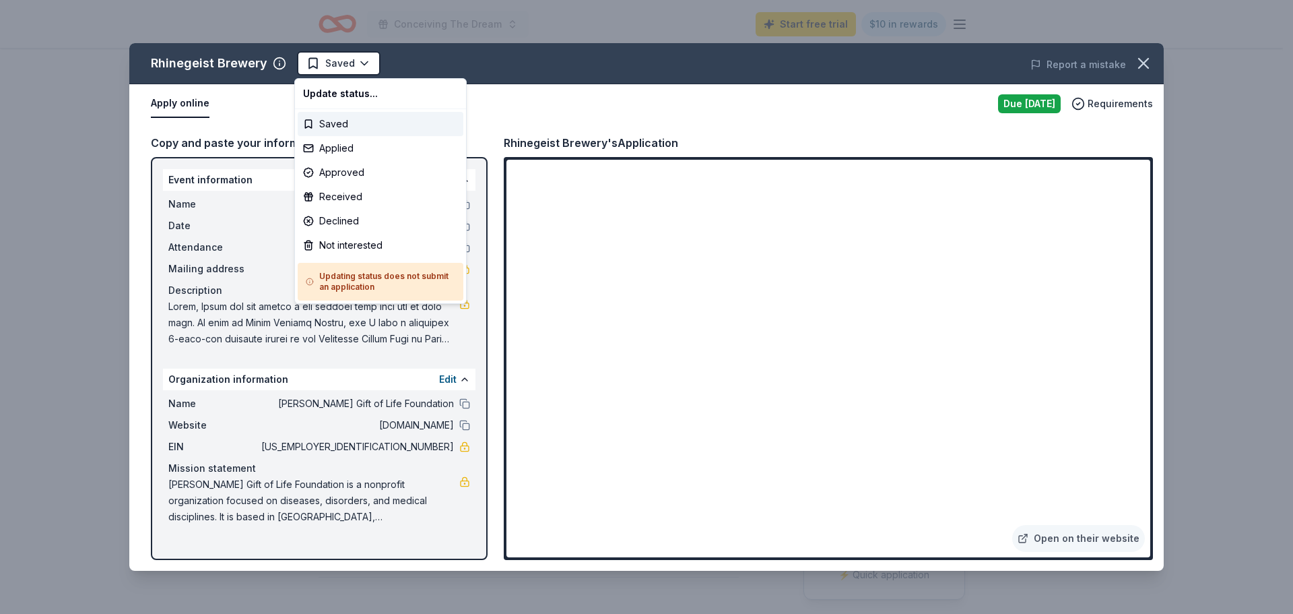 The height and width of the screenshot is (614, 1293). Describe the element at coordinates (448, 24) in the screenshot. I see `span: Conceiving The Dream` at that location.